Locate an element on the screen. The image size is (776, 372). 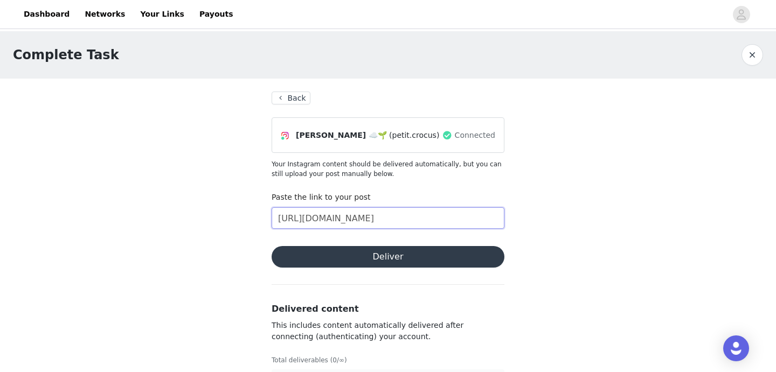
span: (petit.crocus) is located at coordinates (414, 135).